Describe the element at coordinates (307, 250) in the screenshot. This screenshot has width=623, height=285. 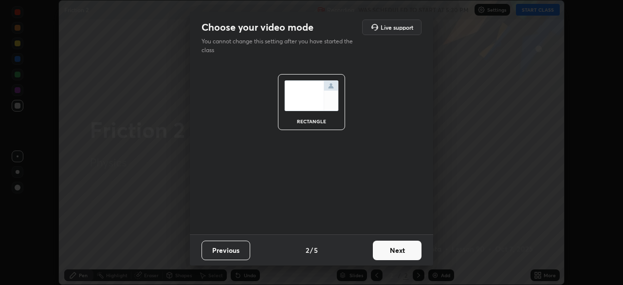
I see `h4: 2` at that location.